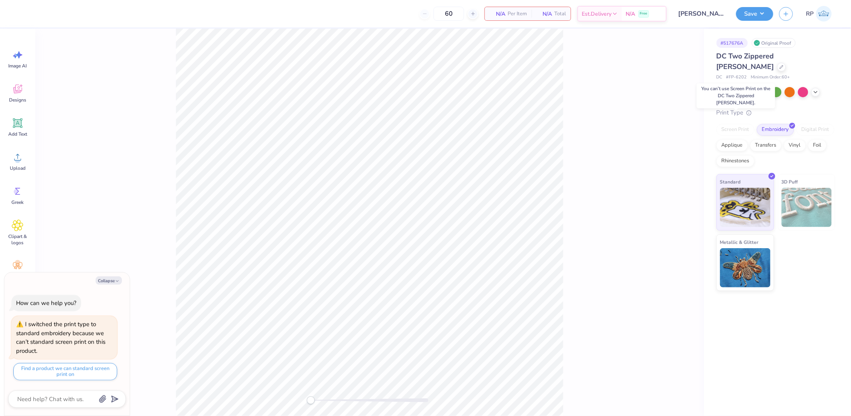 The width and height of the screenshot is (851, 416). What do you see at coordinates (18, 168) in the screenshot?
I see `span: Upload` at bounding box center [18, 168].